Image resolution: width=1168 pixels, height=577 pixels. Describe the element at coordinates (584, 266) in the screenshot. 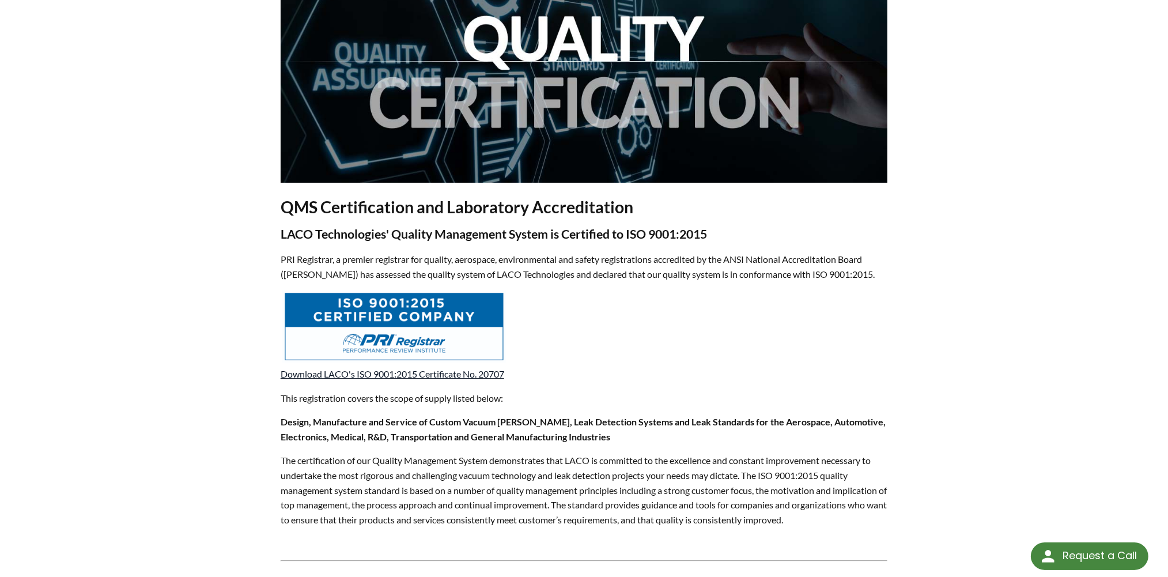

I see `p: PRI Registrar, a premier registrar for quality, aerospace, environmental and safety registrations...` at that location.